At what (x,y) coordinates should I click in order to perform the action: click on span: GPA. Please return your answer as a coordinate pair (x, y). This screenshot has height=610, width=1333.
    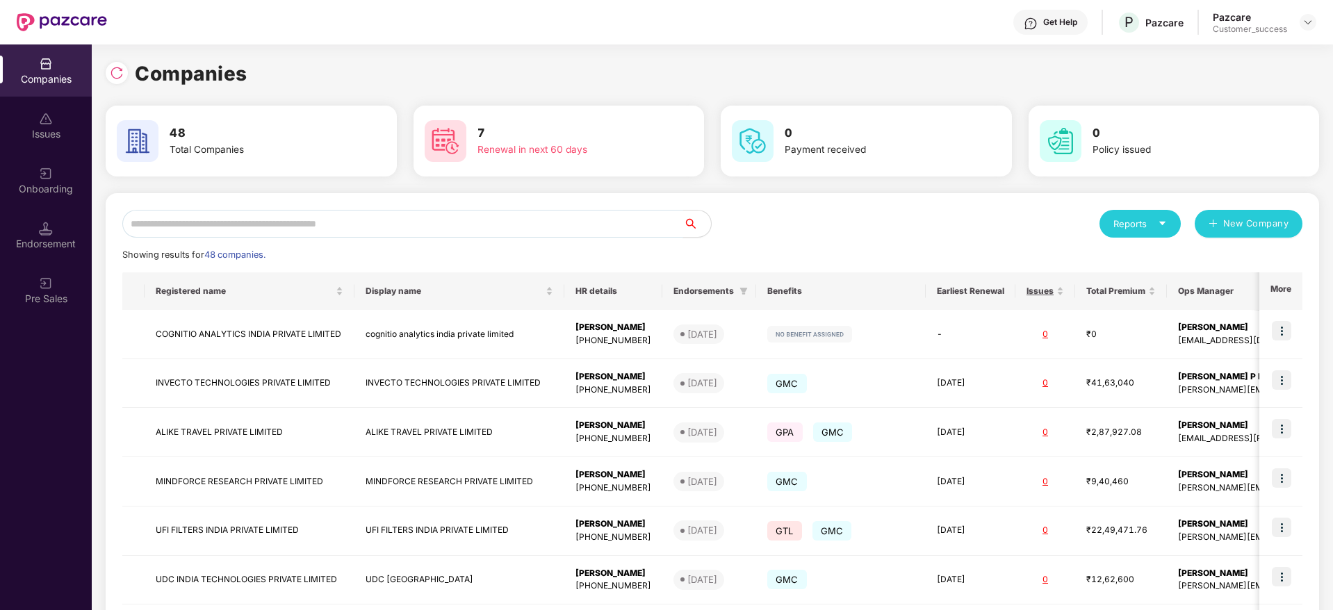
    Looking at the image, I should click on (785, 432).